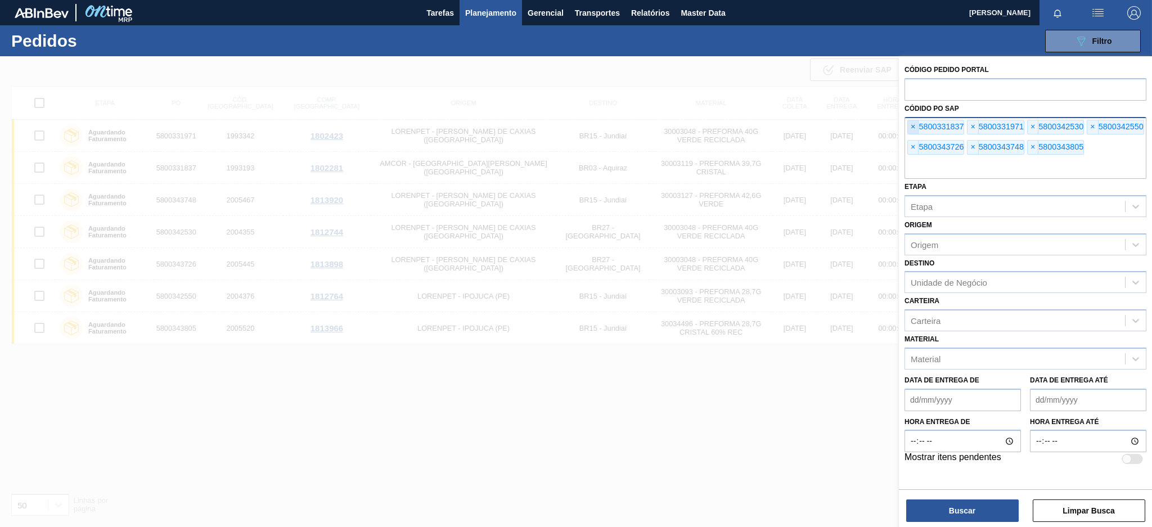 The image size is (1152, 527). Describe the element at coordinates (941, 380) in the screenshot. I see `label: Data de Entrega de` at that location.